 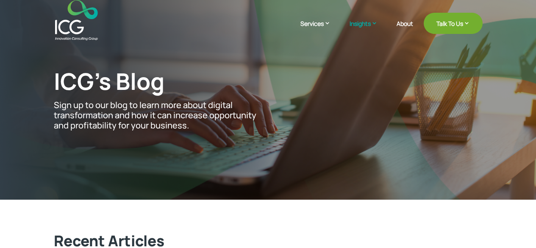 What do you see at coordinates (319, 30) in the screenshot?
I see `a: Services` at bounding box center [319, 30].